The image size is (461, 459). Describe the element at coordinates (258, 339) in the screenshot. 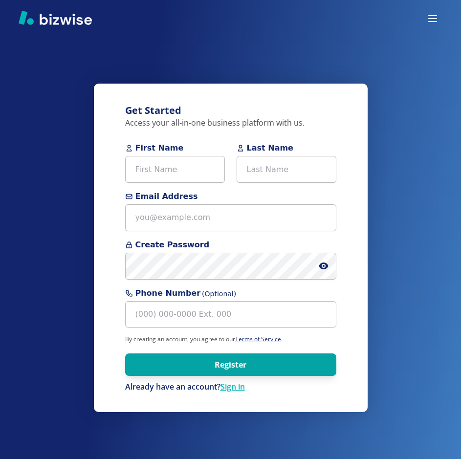

I see `a: Terms of Service` at that location.